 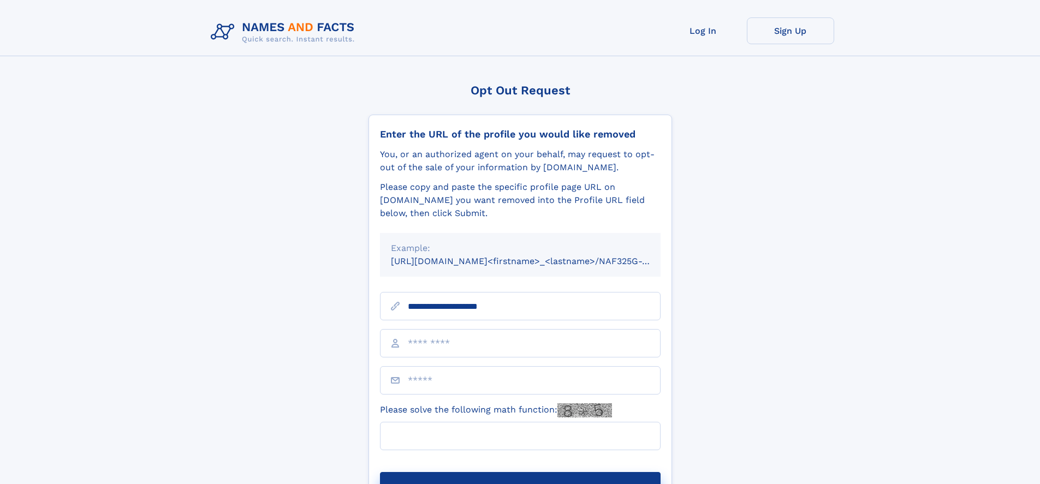 I want to click on div: You, or an authorized agent on your behalf, may request to opt-out of the sale of your informatio..., so click(x=520, y=161).